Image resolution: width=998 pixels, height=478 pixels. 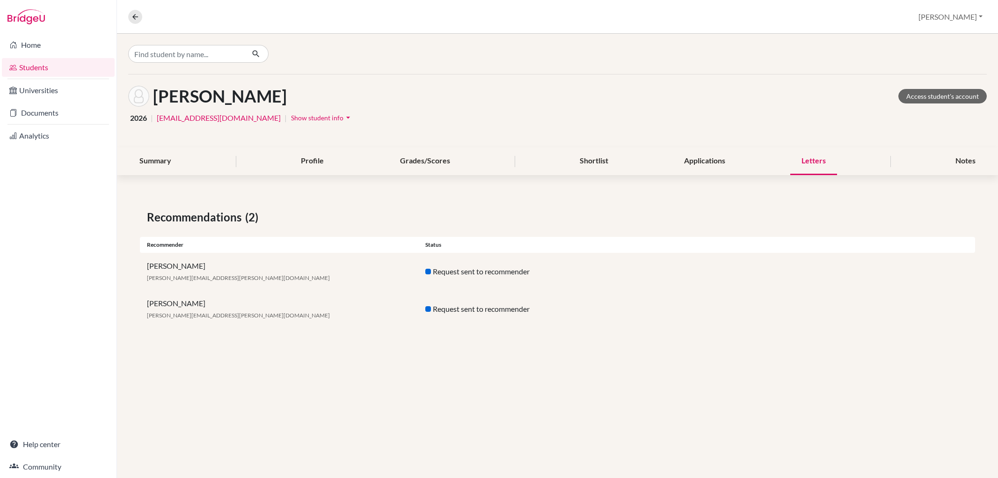 I want to click on div: Status, so click(x=557, y=245).